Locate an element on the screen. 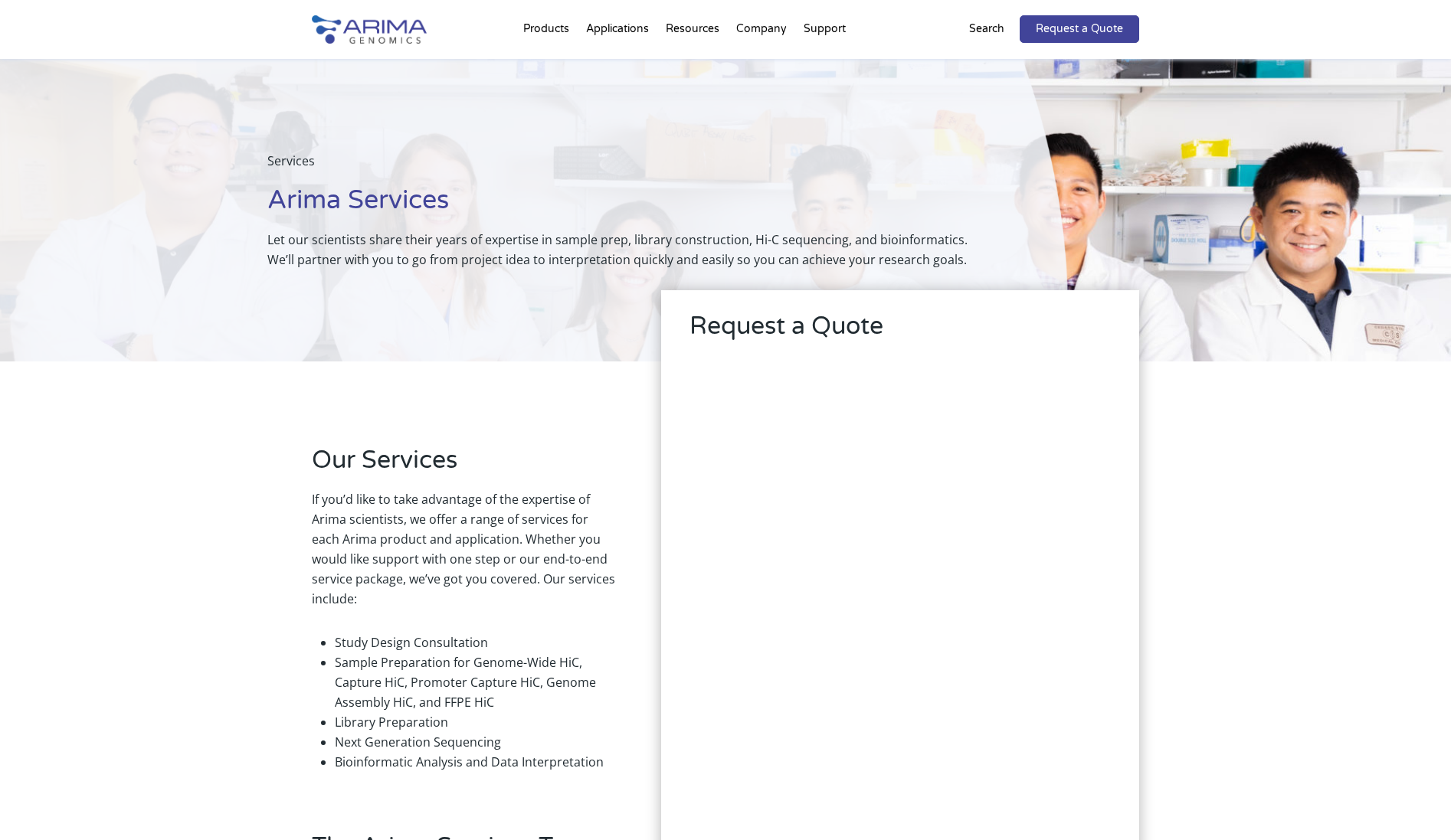  li: Sample Preparation for Genome-Wide HiC, Capture HiC, Promoter Capture HiC, Genome Assembly HiC, a... is located at coordinates (475, 682).